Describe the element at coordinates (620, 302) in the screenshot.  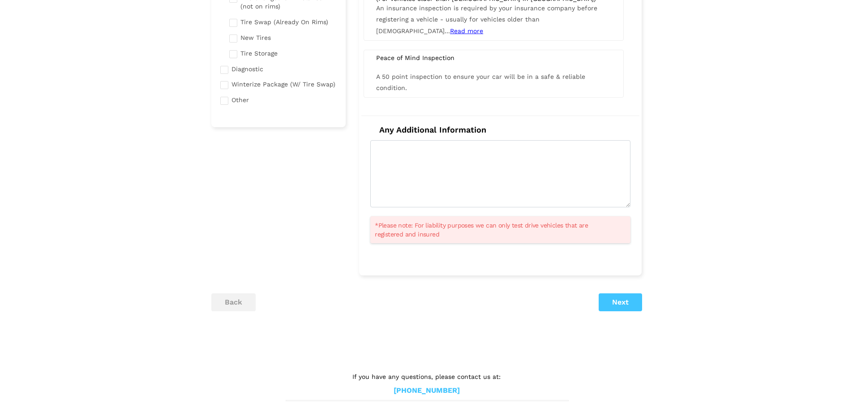
I see `button: Next` at that location.